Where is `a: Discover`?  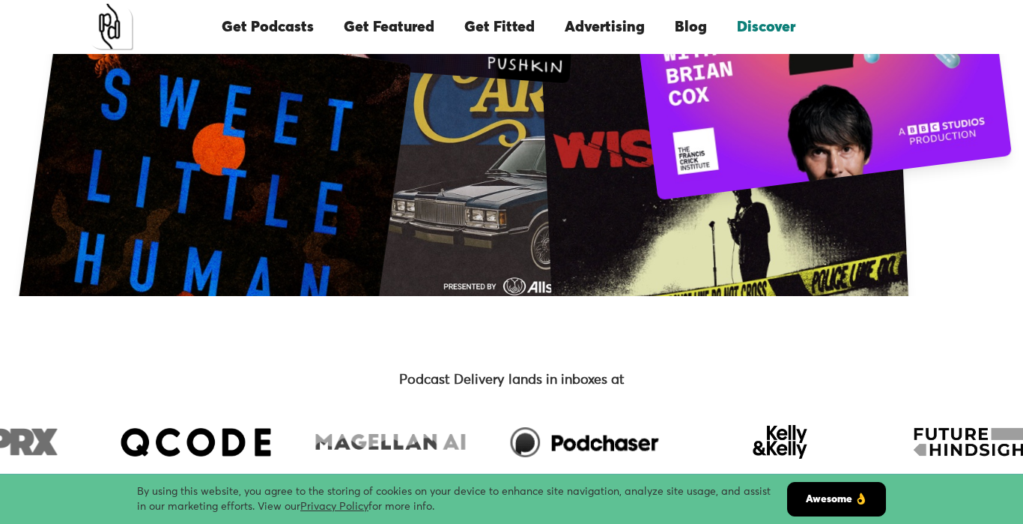
a: Discover is located at coordinates (766, 27).